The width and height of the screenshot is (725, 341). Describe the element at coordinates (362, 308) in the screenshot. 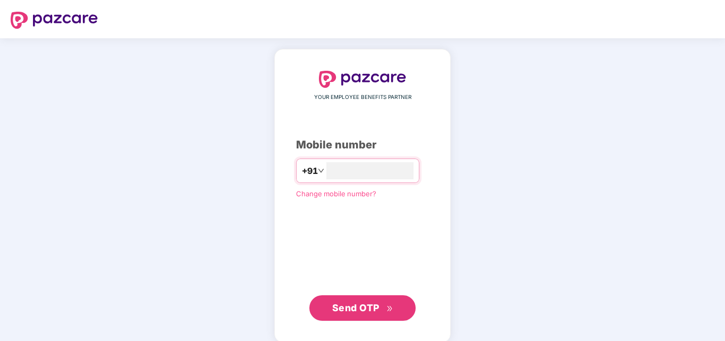

I see `button: Send OTPdouble-right` at that location.